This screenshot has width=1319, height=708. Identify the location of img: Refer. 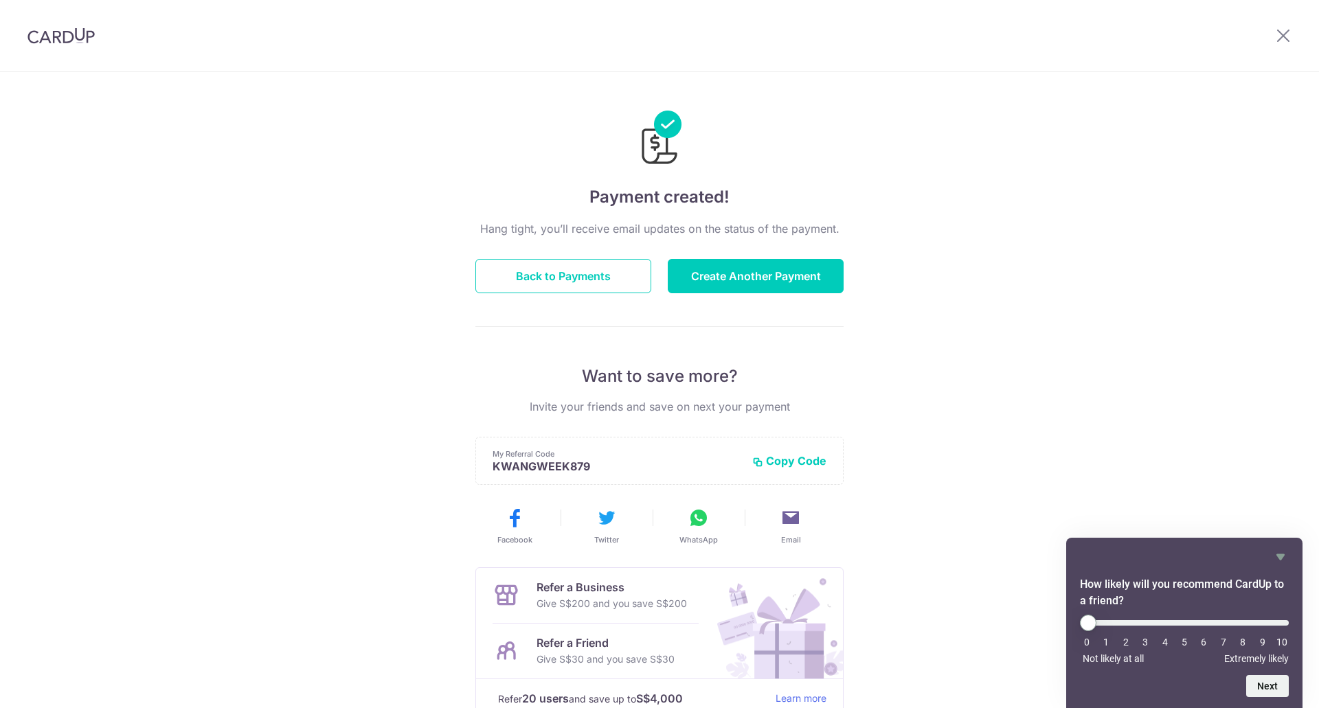
(773, 623).